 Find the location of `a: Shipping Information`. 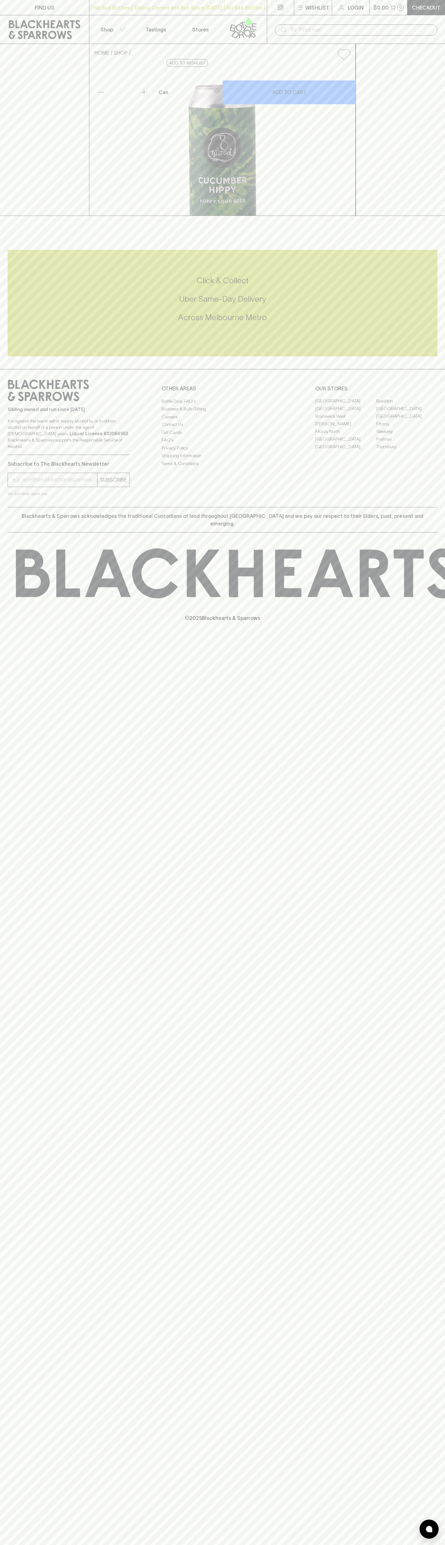

a: Shipping Information is located at coordinates (223, 456).